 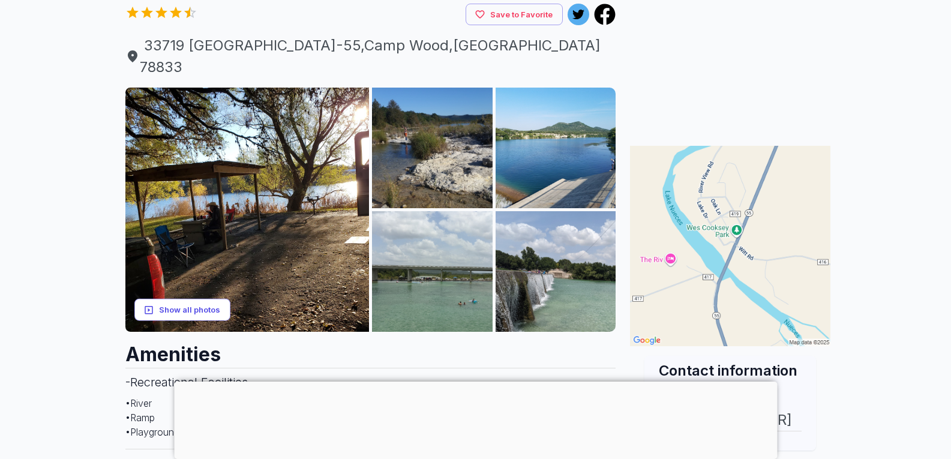 What do you see at coordinates (432, 148) in the screenshot?
I see `img: AAcXr8os-U9_Dbz1fAcmaYQhOX7FB6VAppFN-JT55idHdker9ueBWVQNhdKedQwFTQ4U4qTWn9Y3e8XCJuOeEC3Fs3BRY51jx...` at bounding box center [432, 148].